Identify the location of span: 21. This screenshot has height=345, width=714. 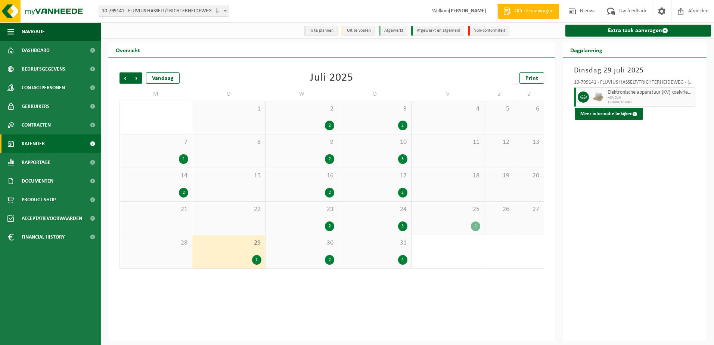
(156, 210).